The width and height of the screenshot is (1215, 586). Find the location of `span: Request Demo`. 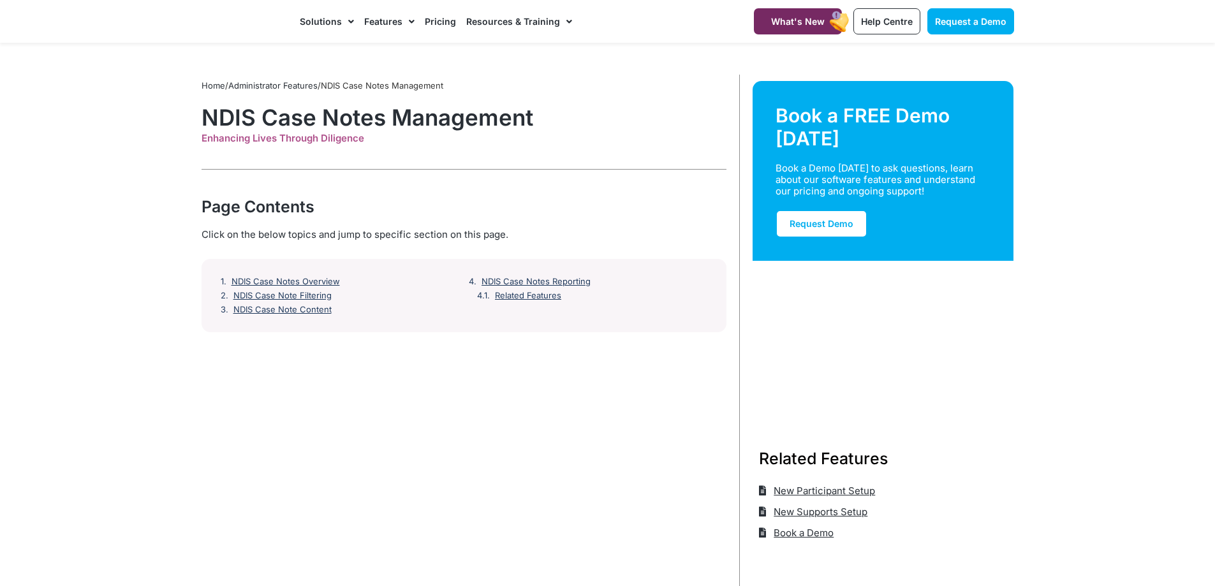

span: Request Demo is located at coordinates (822, 223).